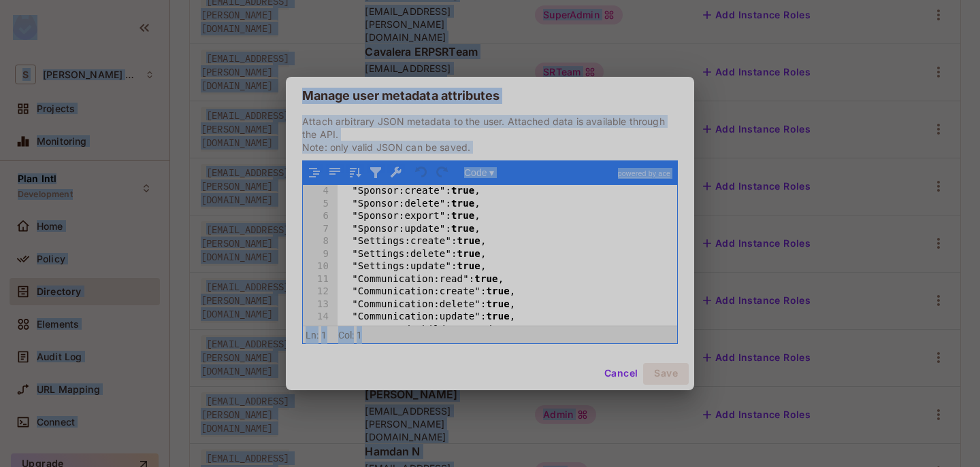 The image size is (980, 467). What do you see at coordinates (442, 173) in the screenshot?
I see `button: Redo (Ctrl+Shift+Z)` at bounding box center [442, 173].